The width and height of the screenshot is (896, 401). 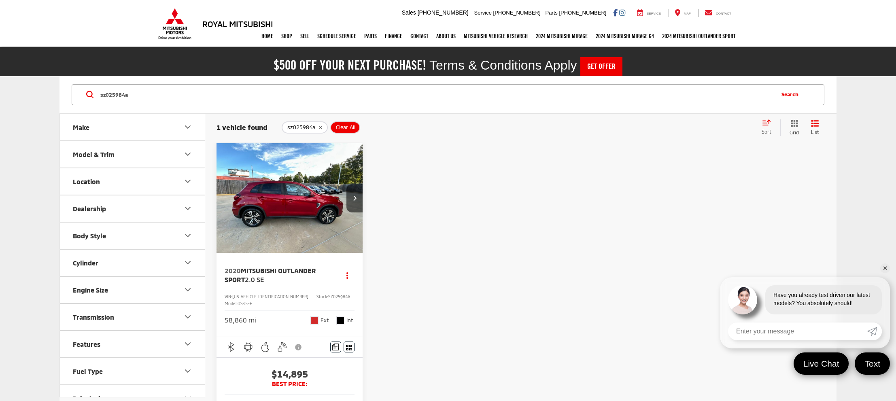 I want to click on button: LocationLocation, so click(x=133, y=181).